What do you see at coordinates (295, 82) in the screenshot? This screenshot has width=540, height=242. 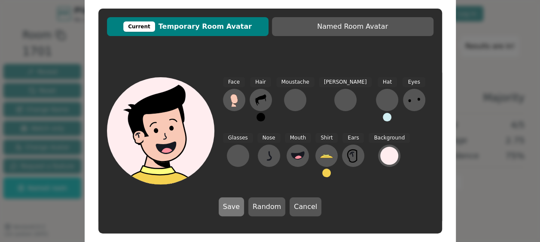 I see `span: Moustache` at bounding box center [295, 82].